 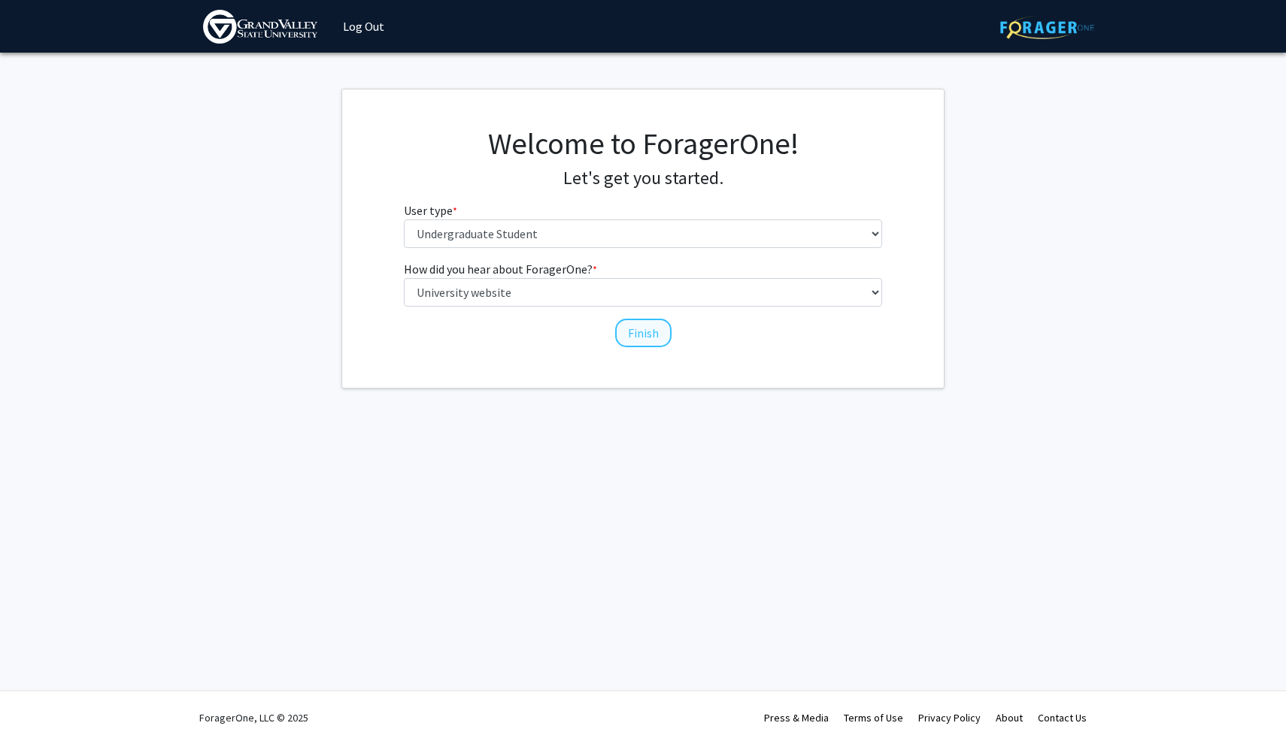 I want to click on h1: Welcome to ForagerOne!, so click(x=643, y=144).